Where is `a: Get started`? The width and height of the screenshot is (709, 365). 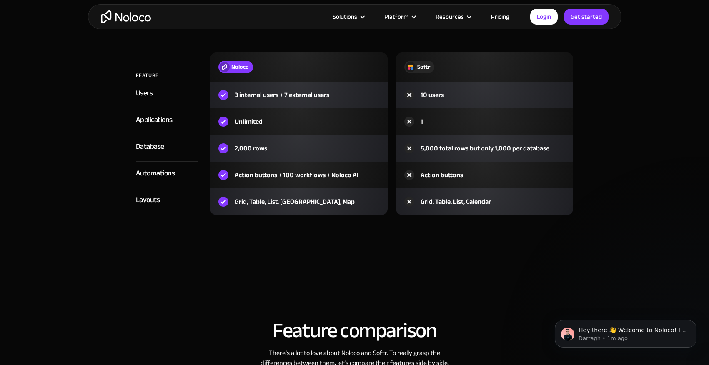
a: Get started is located at coordinates (586, 17).